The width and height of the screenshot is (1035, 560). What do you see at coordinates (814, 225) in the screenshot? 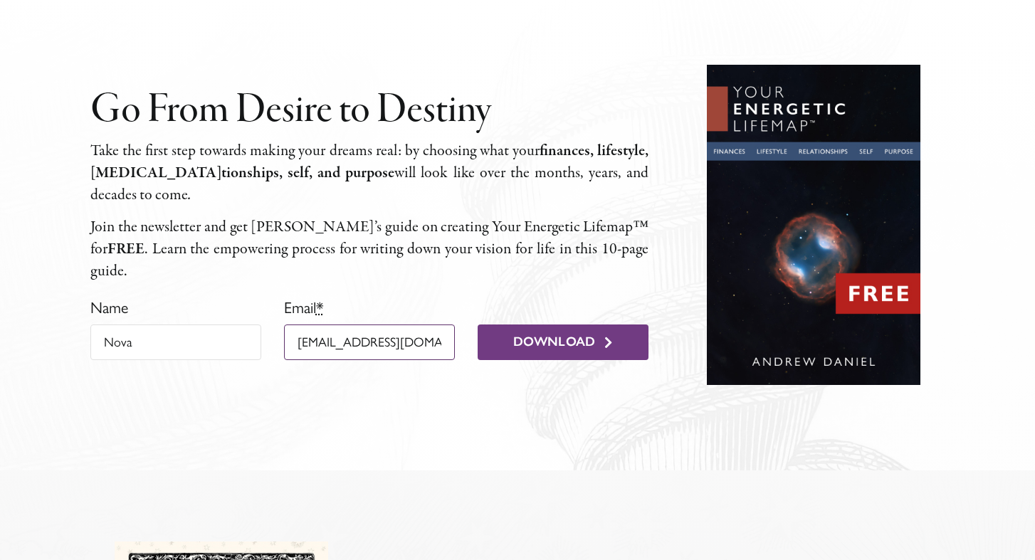
I see `img: energetic-lifemap-6x9-andrew-daniel-free-ebook` at bounding box center [814, 225].